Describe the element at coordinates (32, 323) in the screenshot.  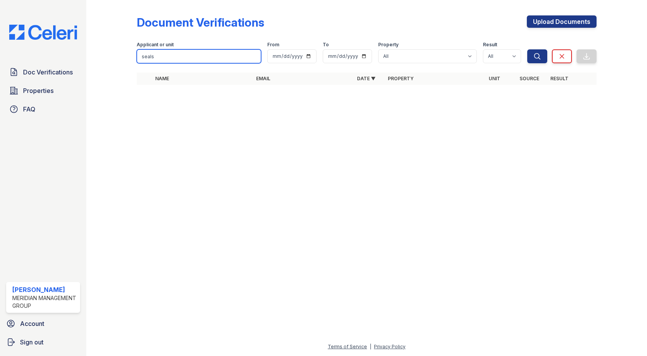
I see `span: Account` at that location.